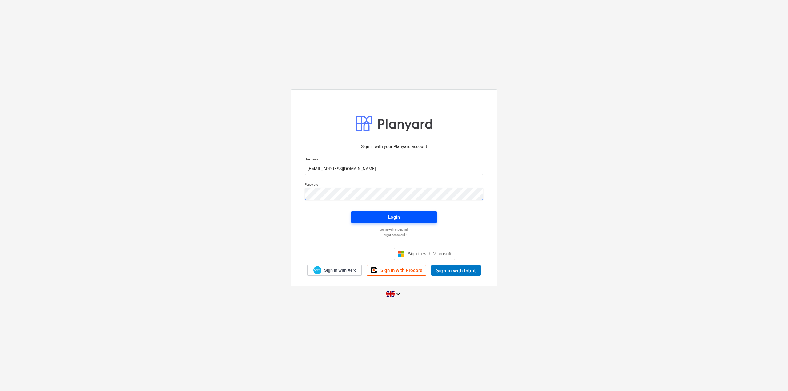 Image resolution: width=788 pixels, height=391 pixels. Describe the element at coordinates (394, 217) in the screenshot. I see `button: Login` at that location.